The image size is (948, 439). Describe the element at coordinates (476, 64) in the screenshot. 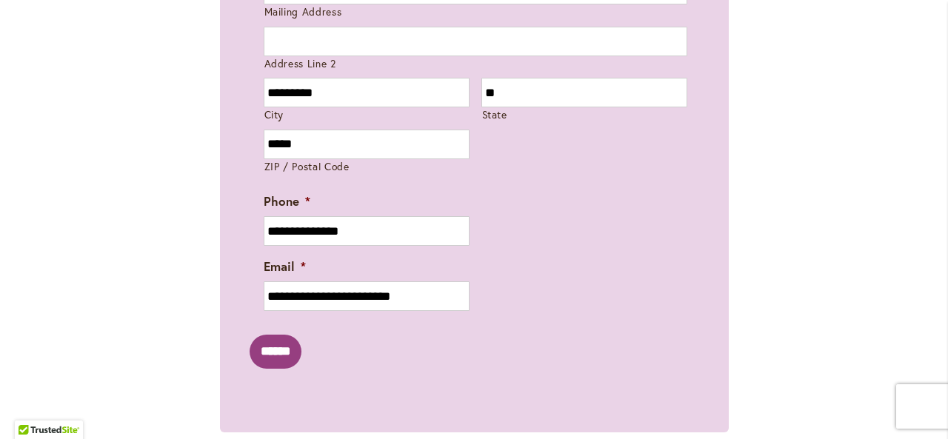

I see `label: Address Line 2` at that location.